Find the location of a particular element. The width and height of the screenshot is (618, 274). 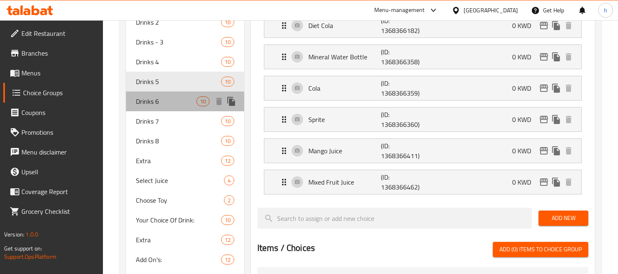

span: Add (0) items to choice group is located at coordinates (540, 249).